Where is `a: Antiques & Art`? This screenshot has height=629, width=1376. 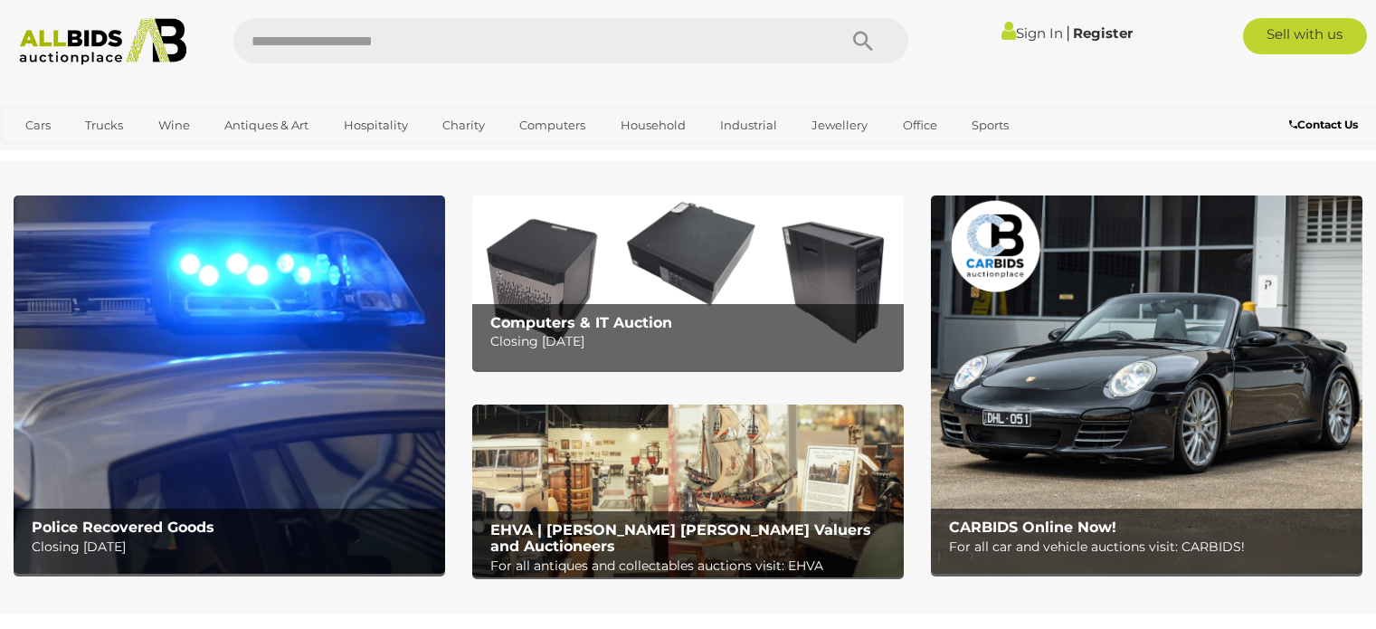
a: Antiques & Art is located at coordinates (266, 125).